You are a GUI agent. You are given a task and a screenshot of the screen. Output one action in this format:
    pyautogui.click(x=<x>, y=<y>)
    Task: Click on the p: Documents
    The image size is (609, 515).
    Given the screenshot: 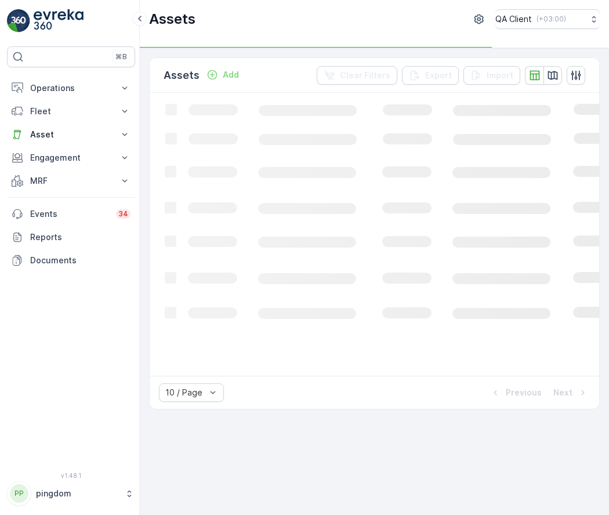 What is the action you would take?
    pyautogui.click(x=80, y=260)
    